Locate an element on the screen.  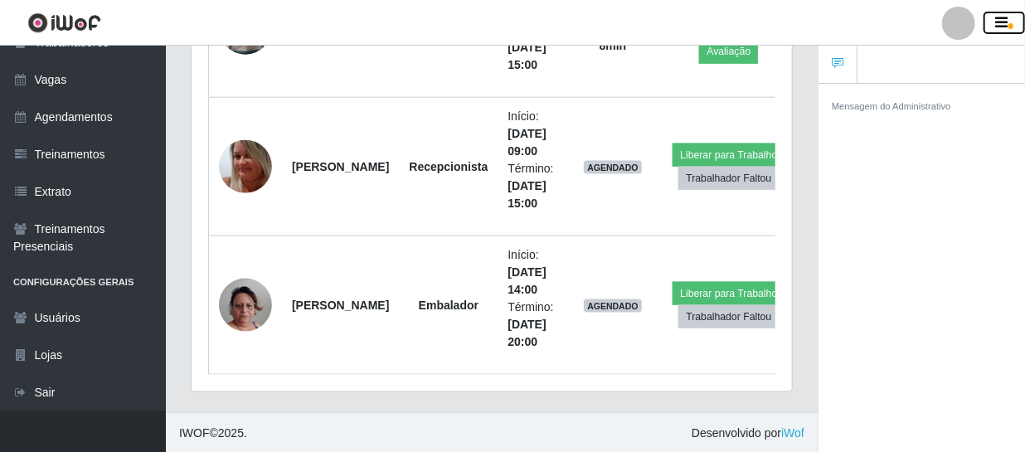
small: Mensagem do Administrativo is located at coordinates (891, 106).